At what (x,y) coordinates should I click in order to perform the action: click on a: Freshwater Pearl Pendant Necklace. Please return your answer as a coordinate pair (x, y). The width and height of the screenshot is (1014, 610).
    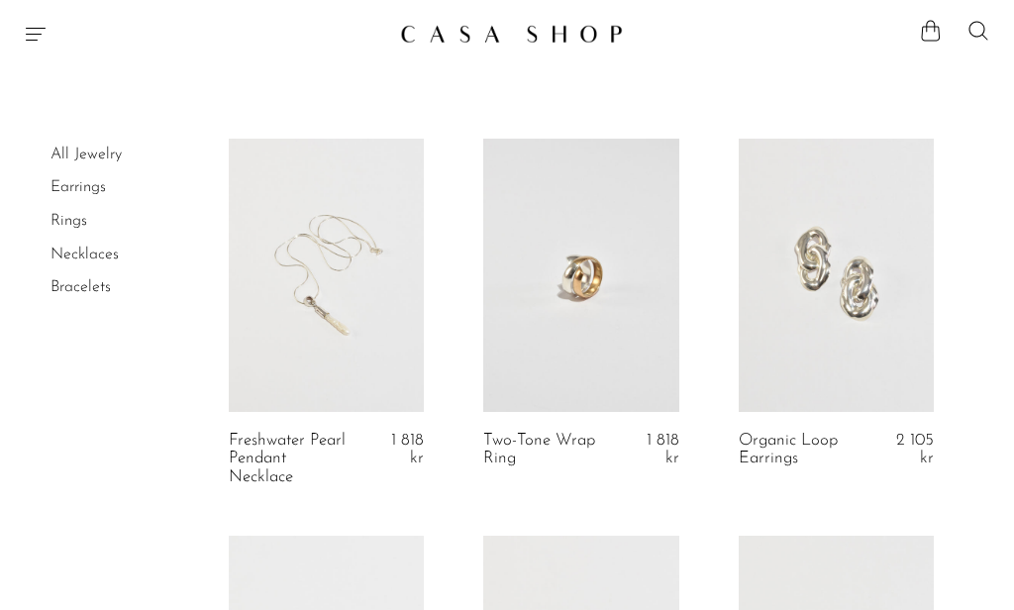
    Looking at the image, I should click on (291, 458).